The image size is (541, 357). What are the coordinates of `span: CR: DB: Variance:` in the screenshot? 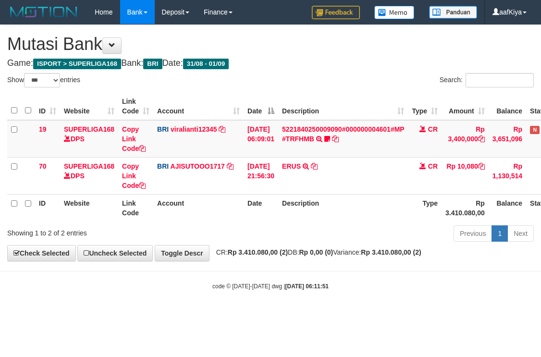 It's located at (316, 252).